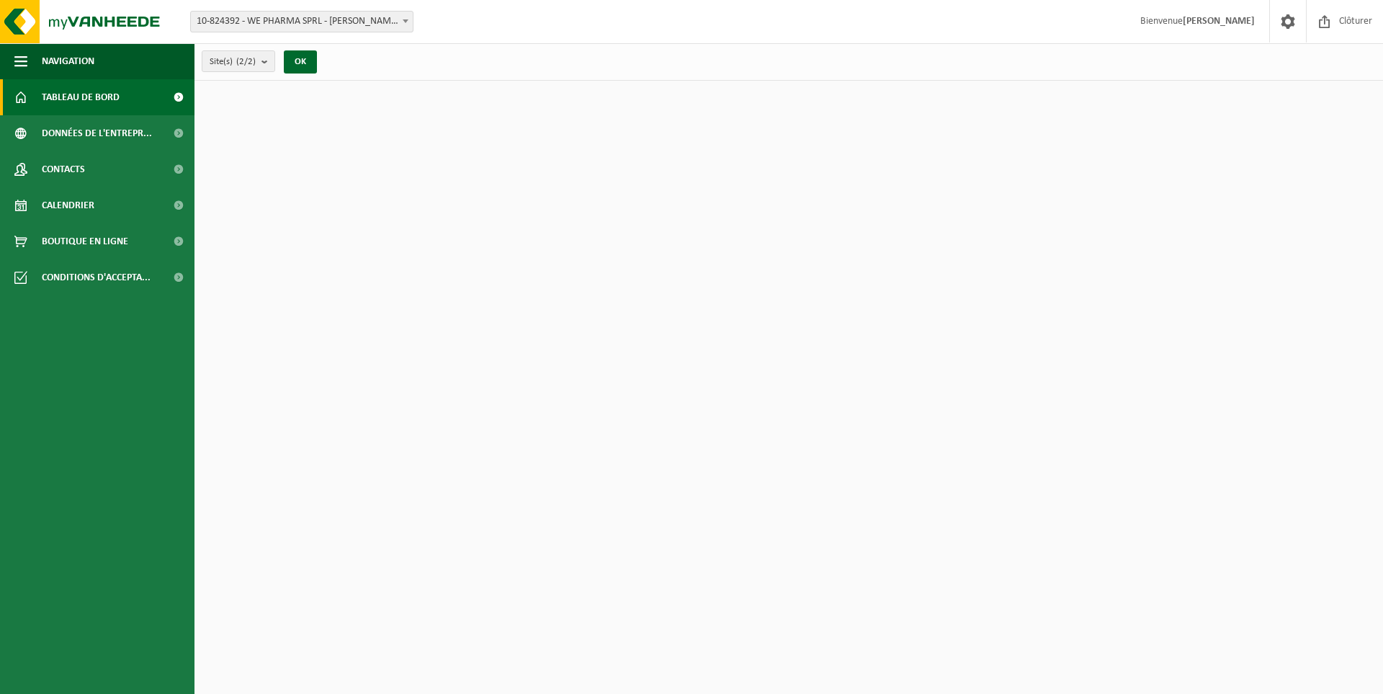 The width and height of the screenshot is (1383, 694). What do you see at coordinates (68, 205) in the screenshot?
I see `span: Calendrier` at bounding box center [68, 205].